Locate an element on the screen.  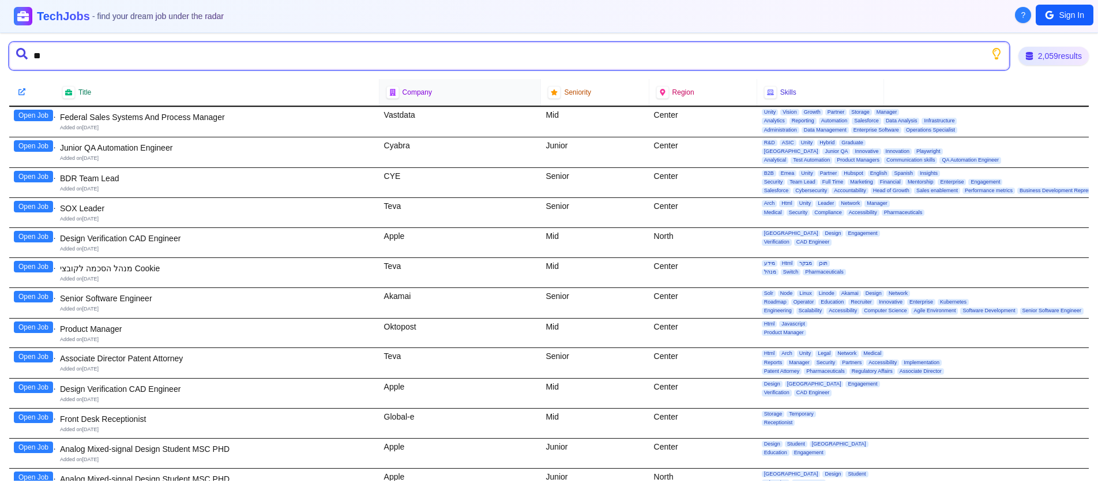
span: Unity is located at coordinates (770, 112).